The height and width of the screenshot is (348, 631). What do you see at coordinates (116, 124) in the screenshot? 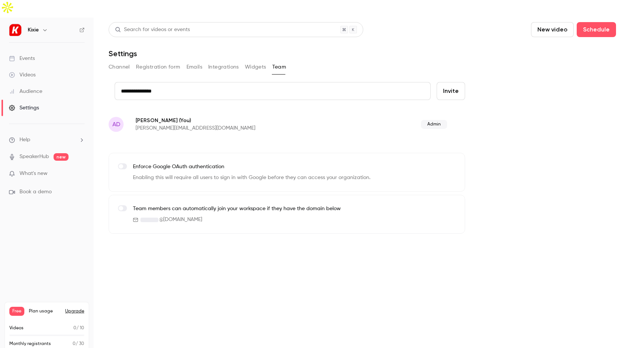
I see `span: AD` at bounding box center [116, 124].